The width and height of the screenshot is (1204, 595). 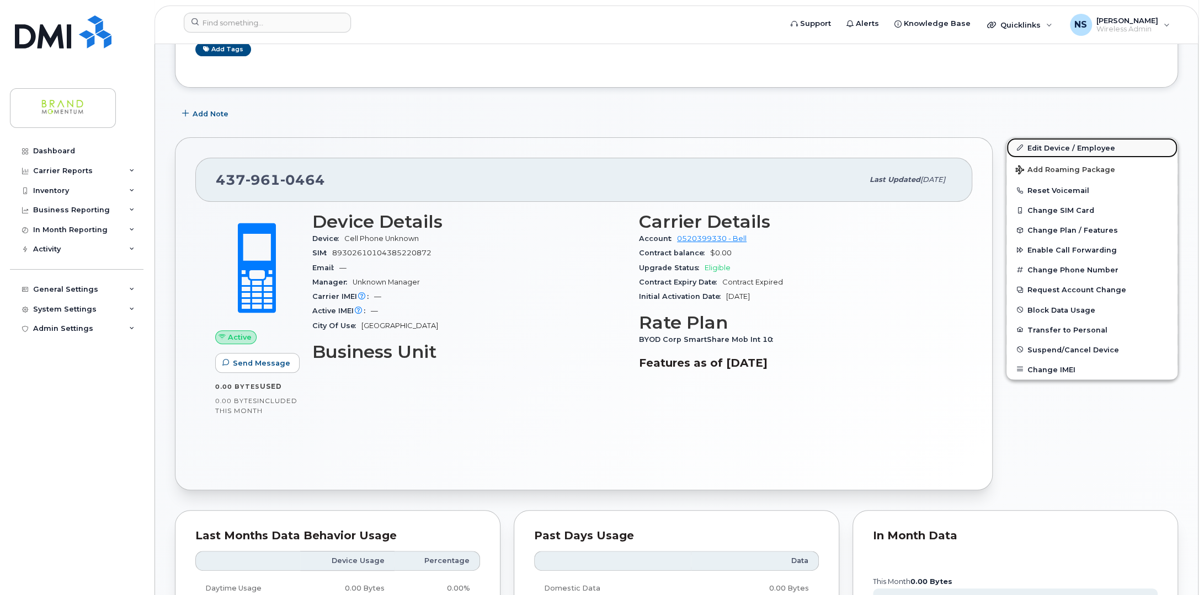 I want to click on span: Device, so click(x=328, y=238).